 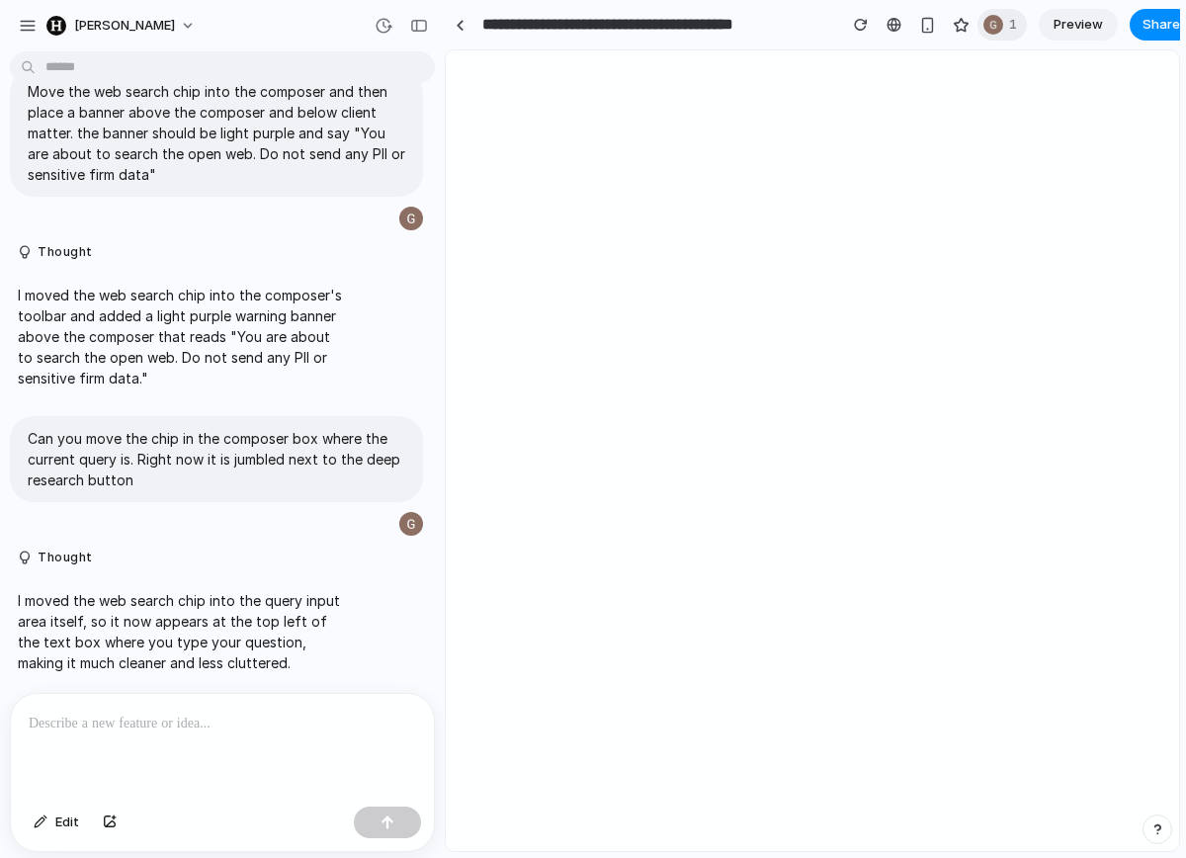 I want to click on span: Edit, so click(x=67, y=823).